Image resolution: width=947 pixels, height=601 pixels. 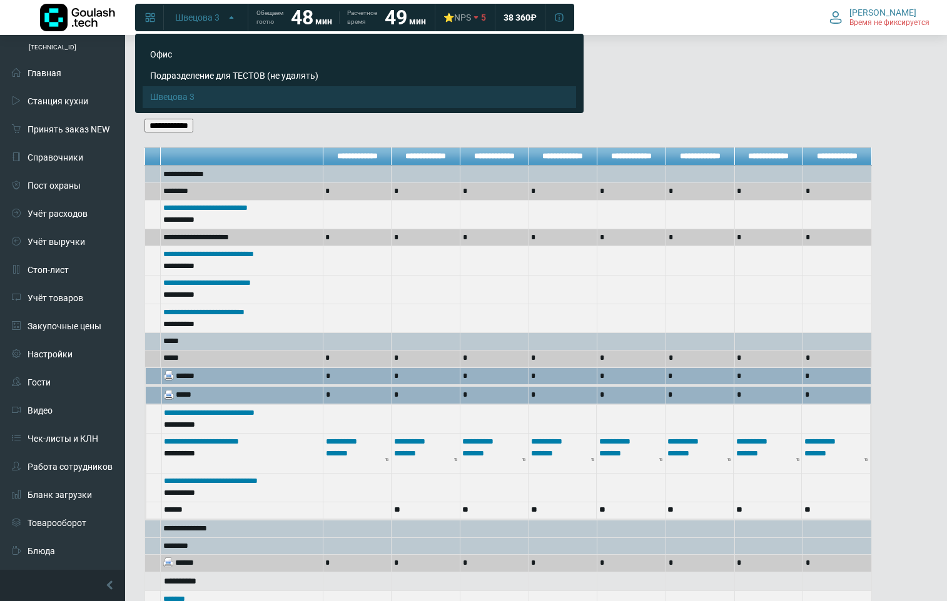 What do you see at coordinates (520, 18) in the screenshot?
I see `a: 38 360 ₽` at bounding box center [520, 18].